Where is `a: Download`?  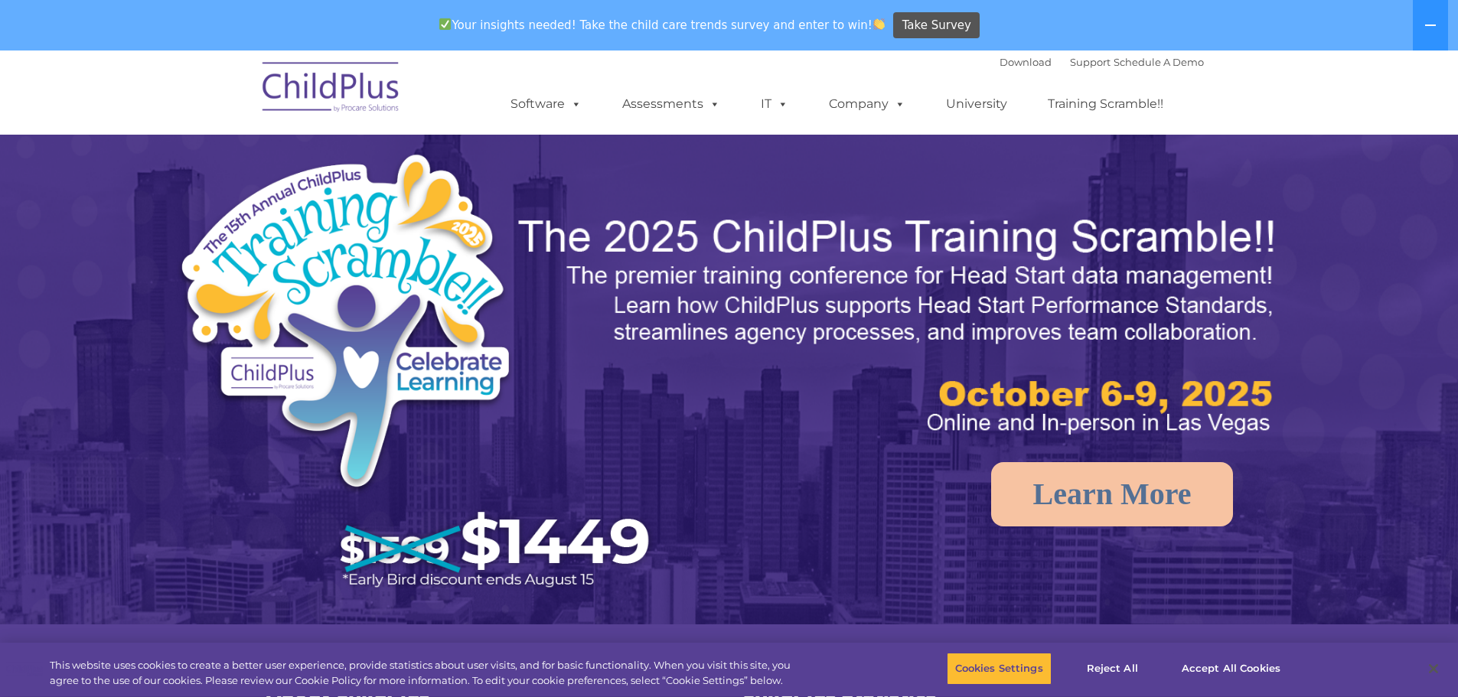 a: Download is located at coordinates (1025, 62).